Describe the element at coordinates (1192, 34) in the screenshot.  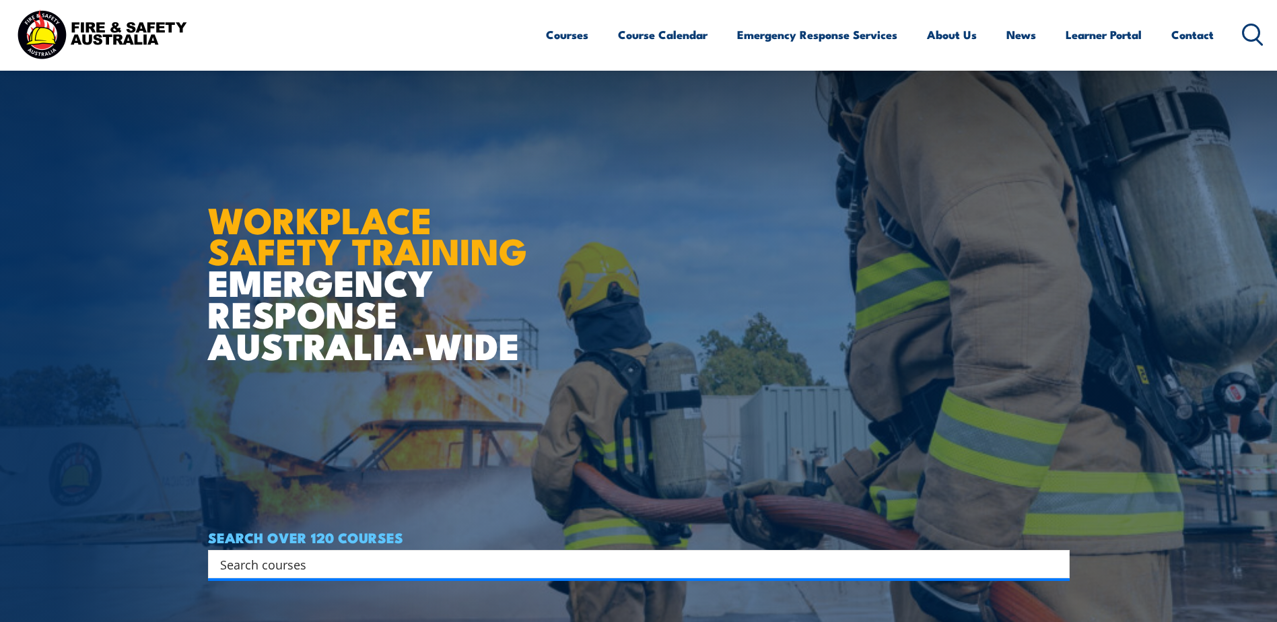
I see `a: Contact` at that location.